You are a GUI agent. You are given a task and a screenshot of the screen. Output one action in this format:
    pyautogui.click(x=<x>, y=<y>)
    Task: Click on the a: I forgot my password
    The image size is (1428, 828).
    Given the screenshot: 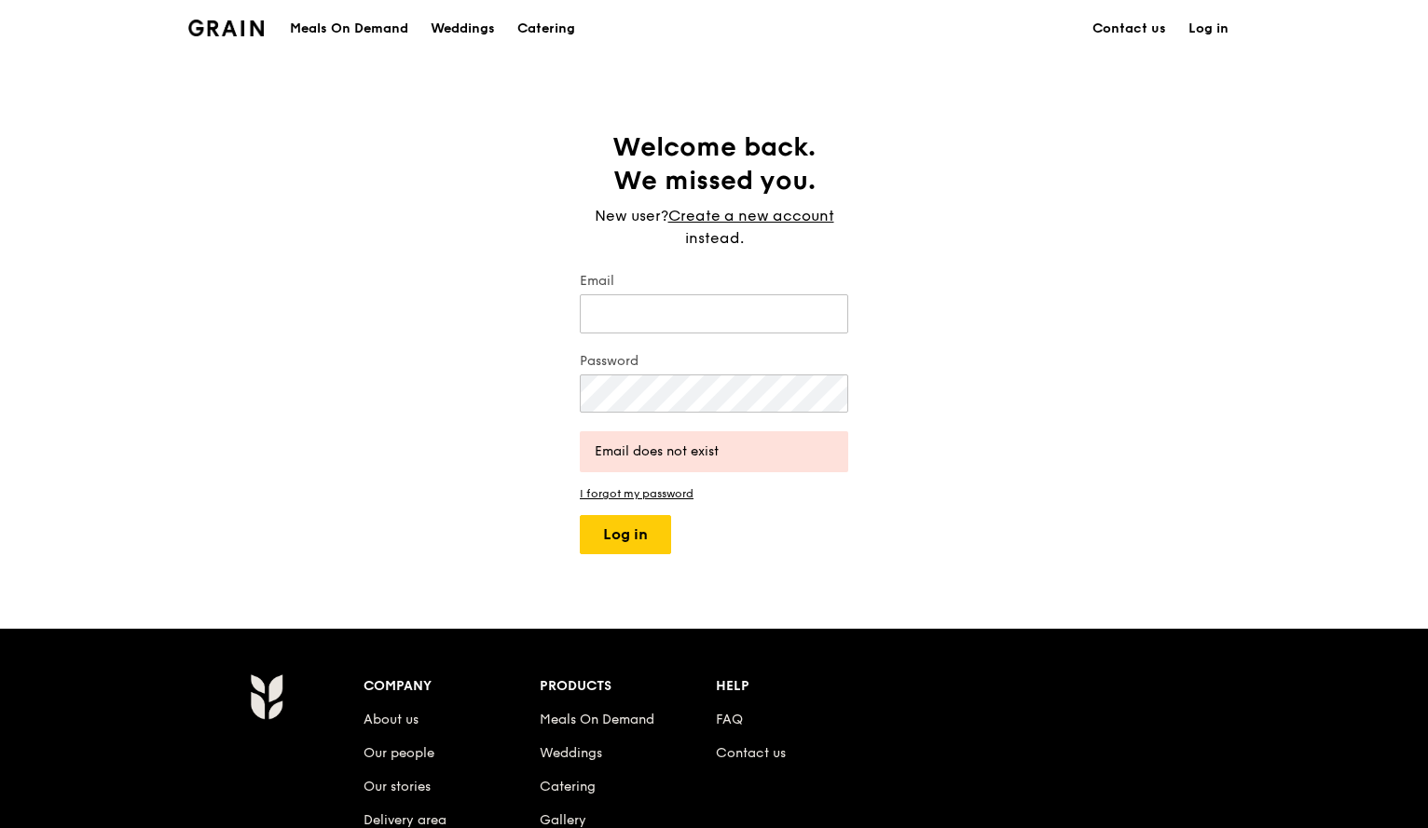 What is the action you would take?
    pyautogui.click(x=714, y=494)
    